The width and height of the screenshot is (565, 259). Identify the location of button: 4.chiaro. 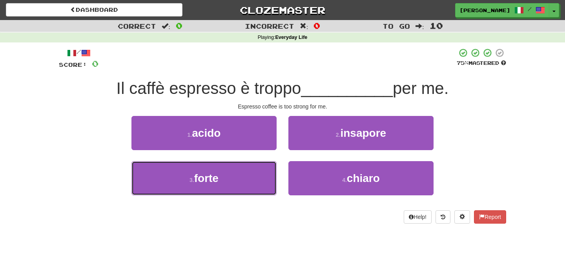
(361, 178).